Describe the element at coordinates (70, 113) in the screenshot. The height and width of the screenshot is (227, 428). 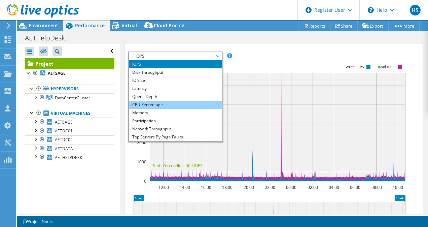
I see `a: Virtual Machines` at that location.